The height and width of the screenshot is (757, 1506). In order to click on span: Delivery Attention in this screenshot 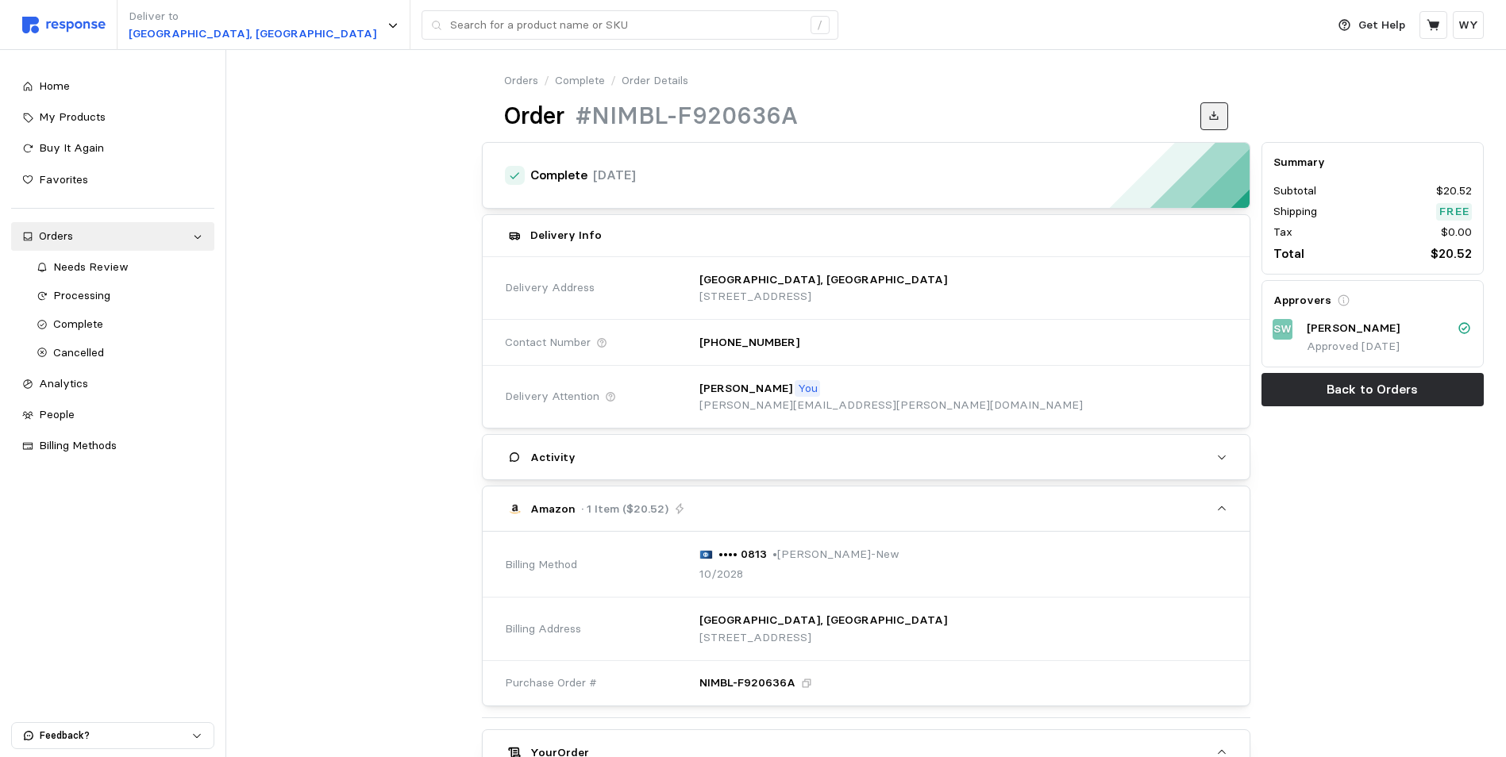, I will do `click(552, 397)`.